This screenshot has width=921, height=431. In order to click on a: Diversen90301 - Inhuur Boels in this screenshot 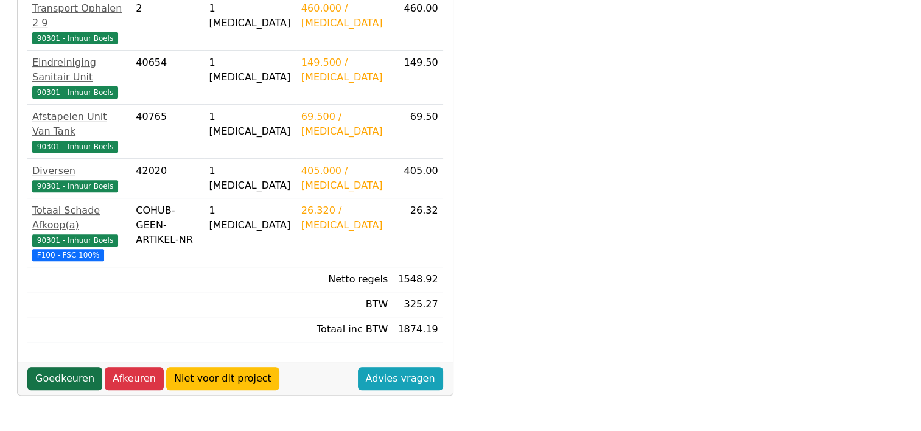, I will do `click(79, 178)`.